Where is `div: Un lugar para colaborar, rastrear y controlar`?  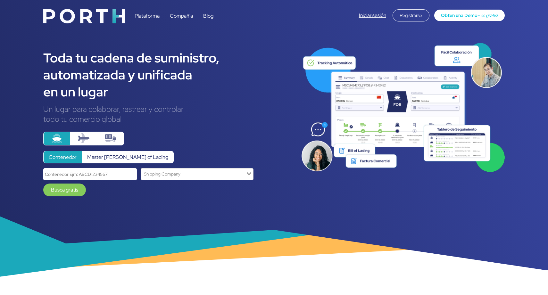 div: Un lugar para colaborar, rastrear y controlar is located at coordinates (167, 109).